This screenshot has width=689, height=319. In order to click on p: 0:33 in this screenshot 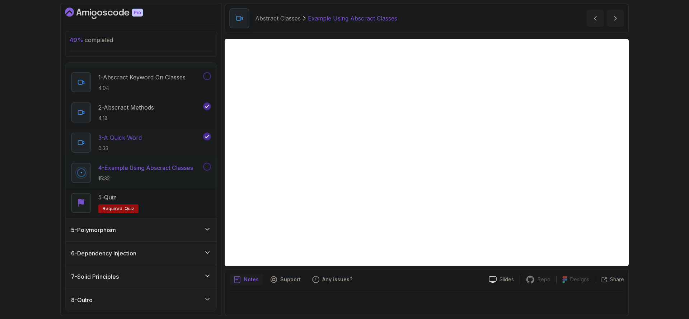, I will do `click(120, 148)`.